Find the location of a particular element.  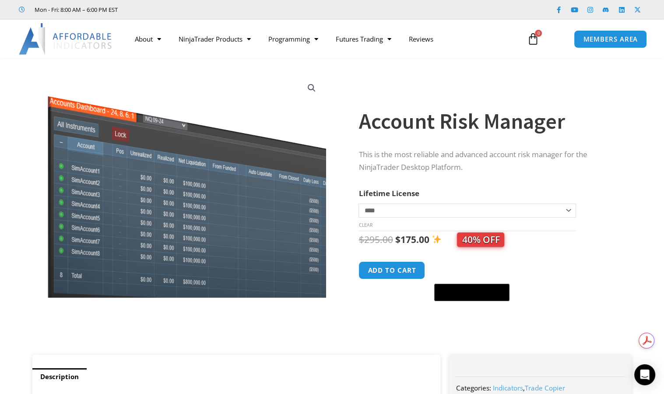

span: 0 is located at coordinates (539, 33).